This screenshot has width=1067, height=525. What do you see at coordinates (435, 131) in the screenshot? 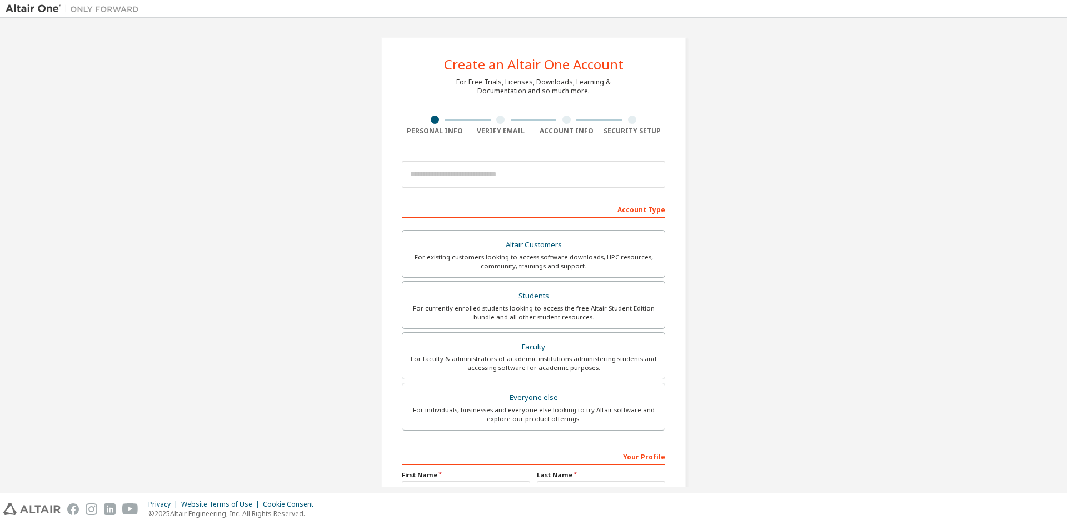
I see `div: Personal Info` at bounding box center [435, 131].